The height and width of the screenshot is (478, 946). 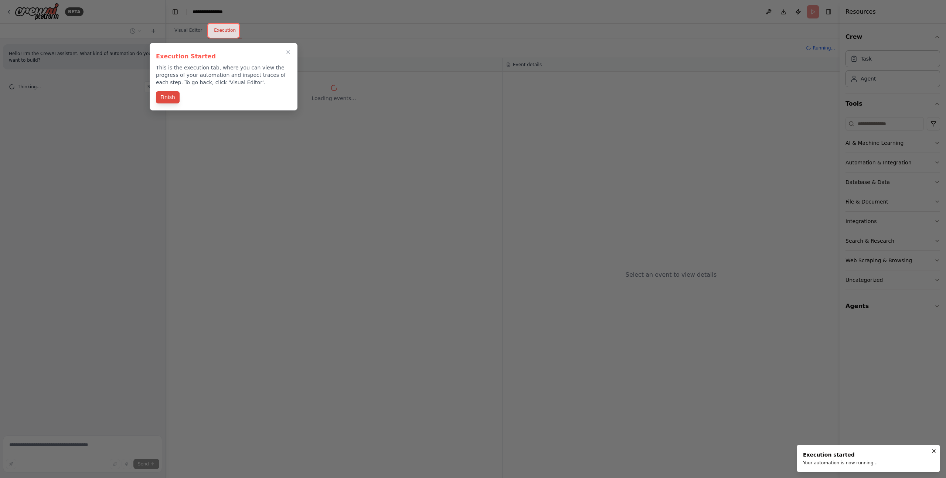 I want to click on div: Your automation is now running..., so click(x=840, y=463).